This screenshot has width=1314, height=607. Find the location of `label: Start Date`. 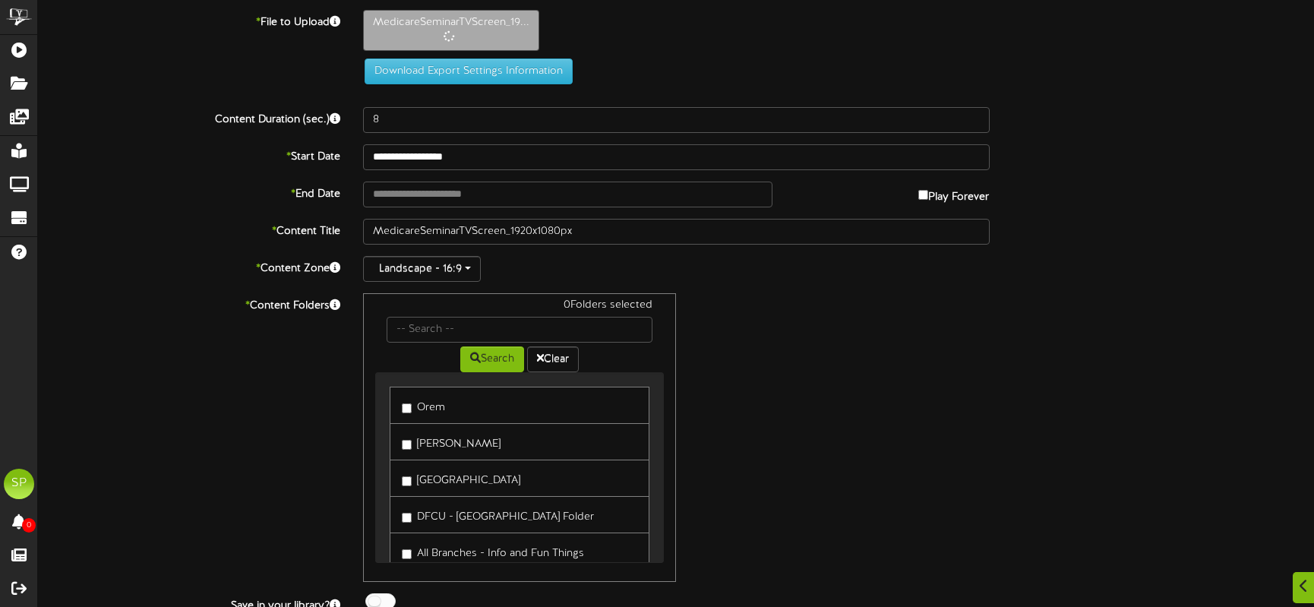

label: Start Date is located at coordinates (189, 154).